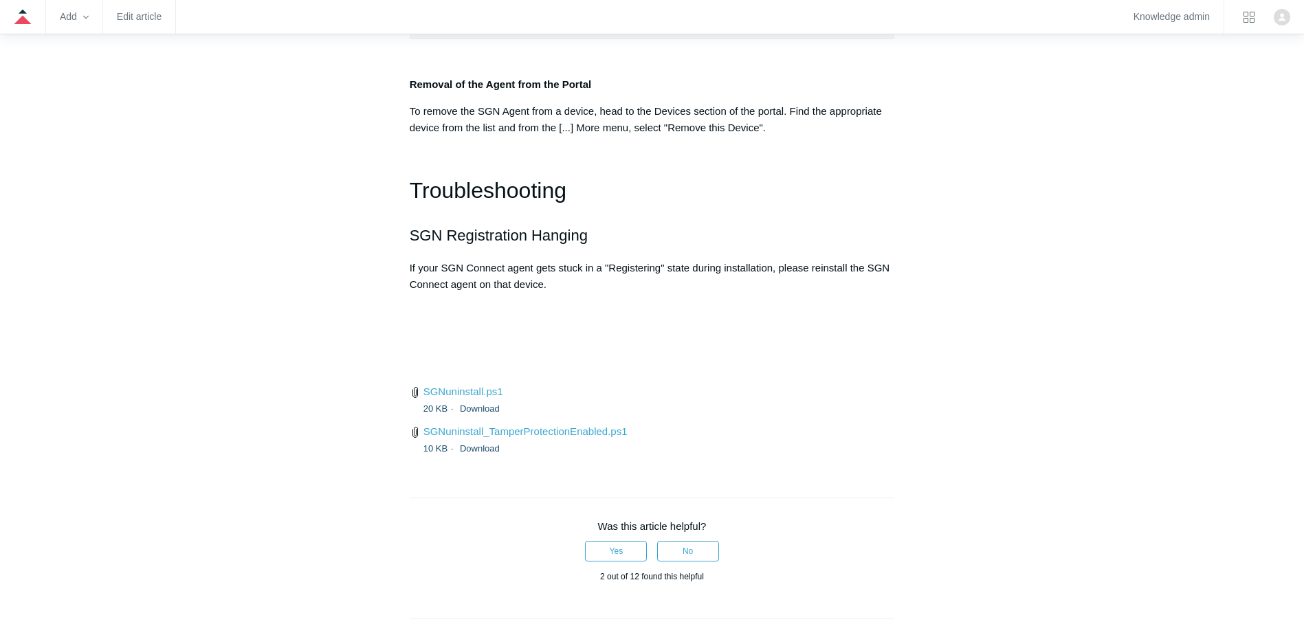 The image size is (1304, 635). I want to click on button: This article was not helpful, so click(688, 551).